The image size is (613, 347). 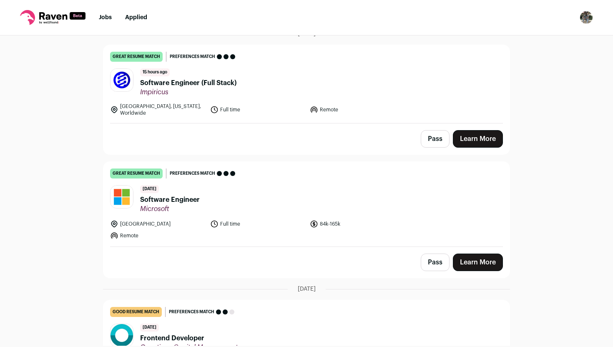 I want to click on span: Frontend Developer, so click(x=189, y=338).